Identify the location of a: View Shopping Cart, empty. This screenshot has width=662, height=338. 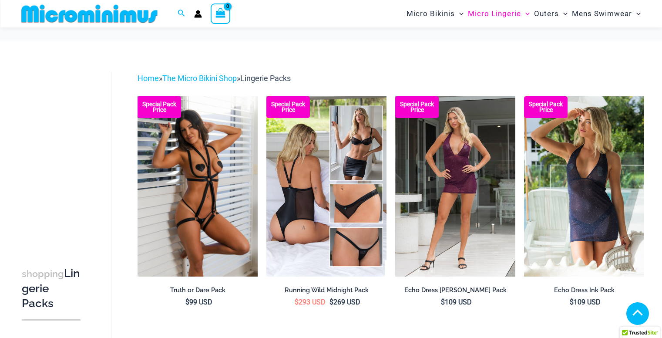
(221, 13).